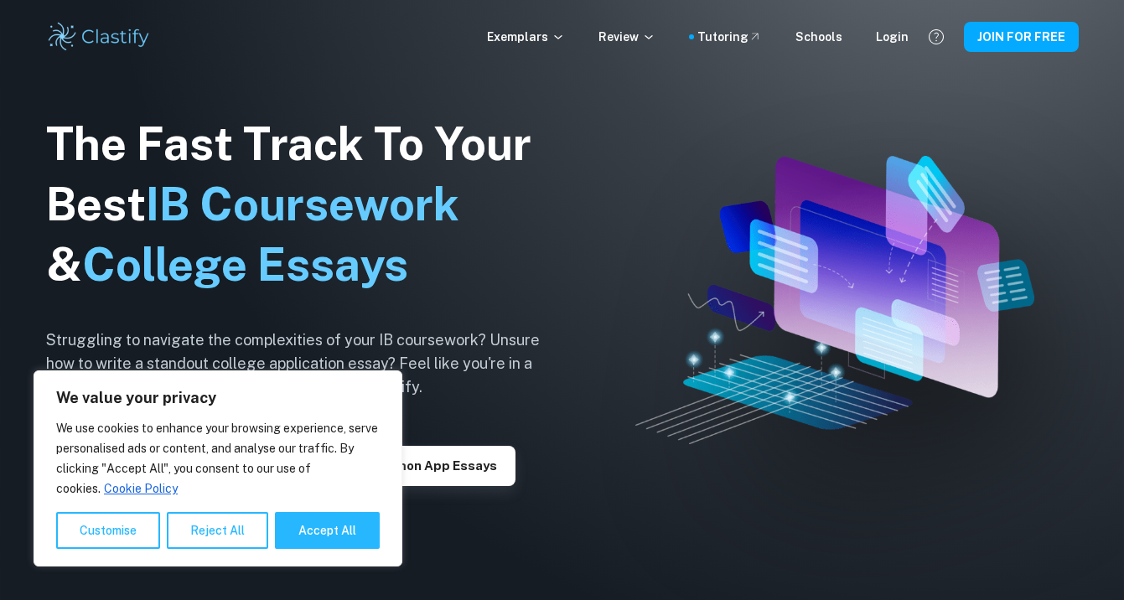 The image size is (1124, 600). Describe the element at coordinates (218, 398) in the screenshot. I see `p: We value your privacy` at that location.